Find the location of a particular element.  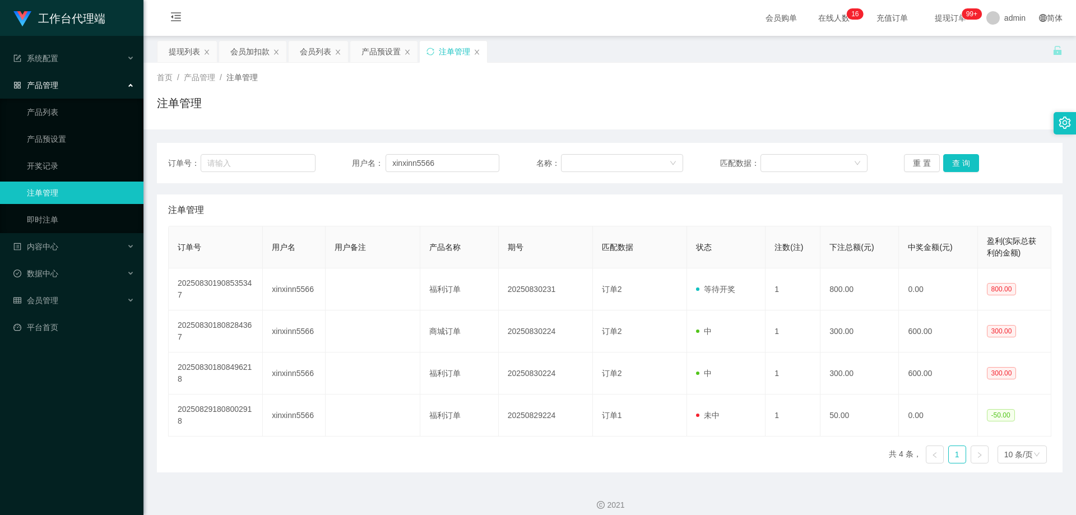

span: 盈利(实际总获利的金额) is located at coordinates (1012, 247).